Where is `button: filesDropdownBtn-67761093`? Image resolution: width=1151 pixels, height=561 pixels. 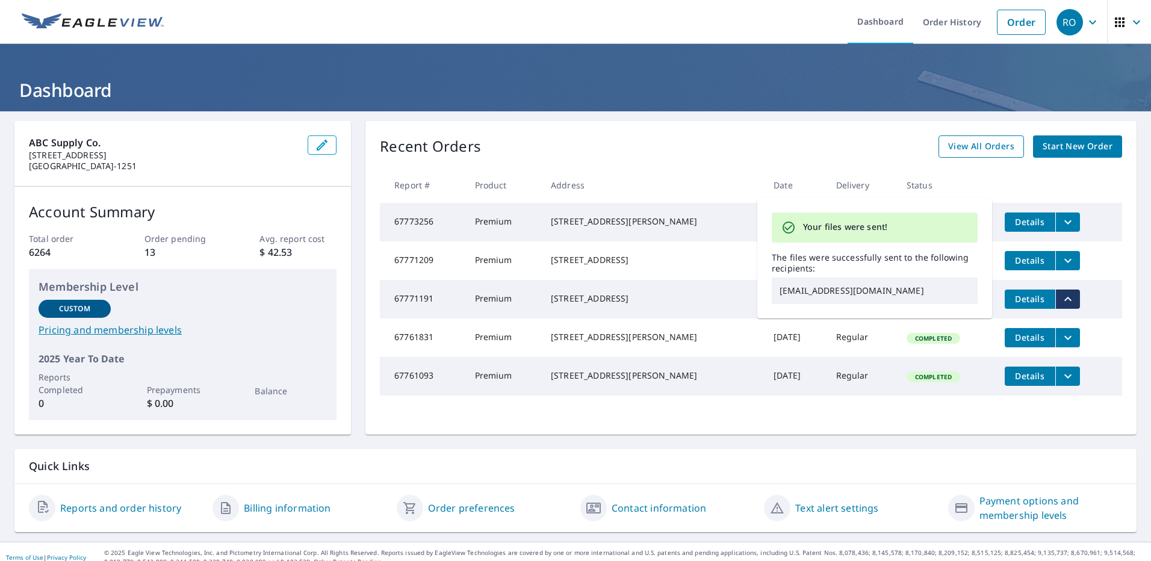
button: filesDropdownBtn-67761093 is located at coordinates (1068, 376).